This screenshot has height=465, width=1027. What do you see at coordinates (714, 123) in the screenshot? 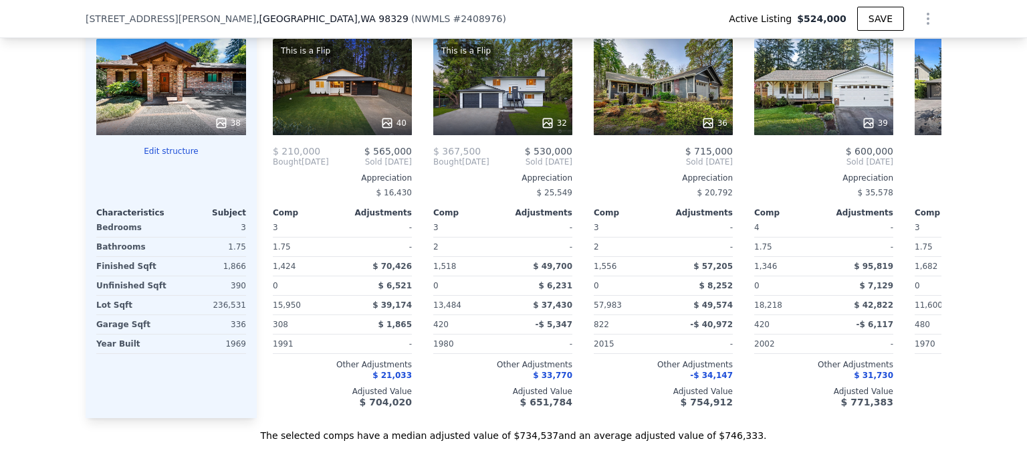
I see `div: 36` at bounding box center [714, 123].